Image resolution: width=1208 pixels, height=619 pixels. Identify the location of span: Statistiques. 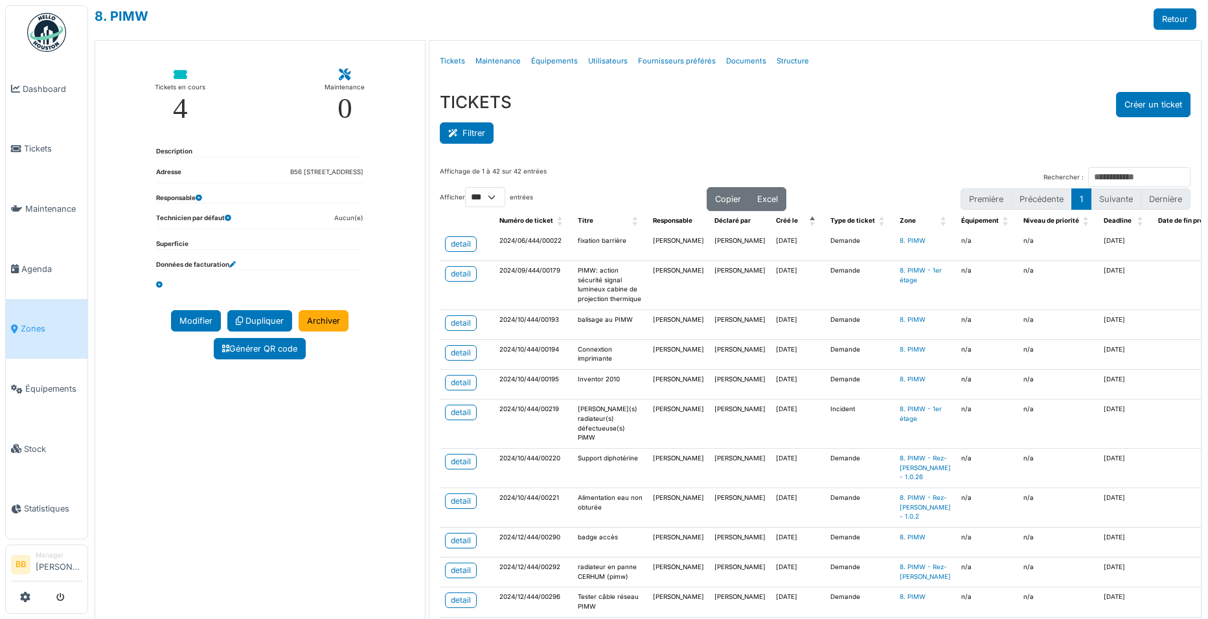
(53, 509).